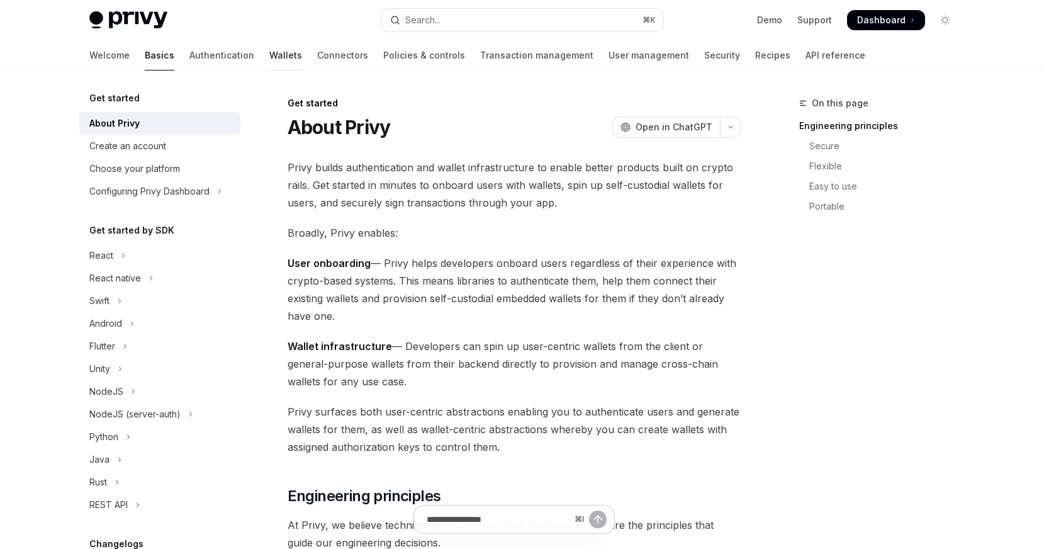  Describe the element at coordinates (882, 146) in the screenshot. I see `a: Secure` at that location.